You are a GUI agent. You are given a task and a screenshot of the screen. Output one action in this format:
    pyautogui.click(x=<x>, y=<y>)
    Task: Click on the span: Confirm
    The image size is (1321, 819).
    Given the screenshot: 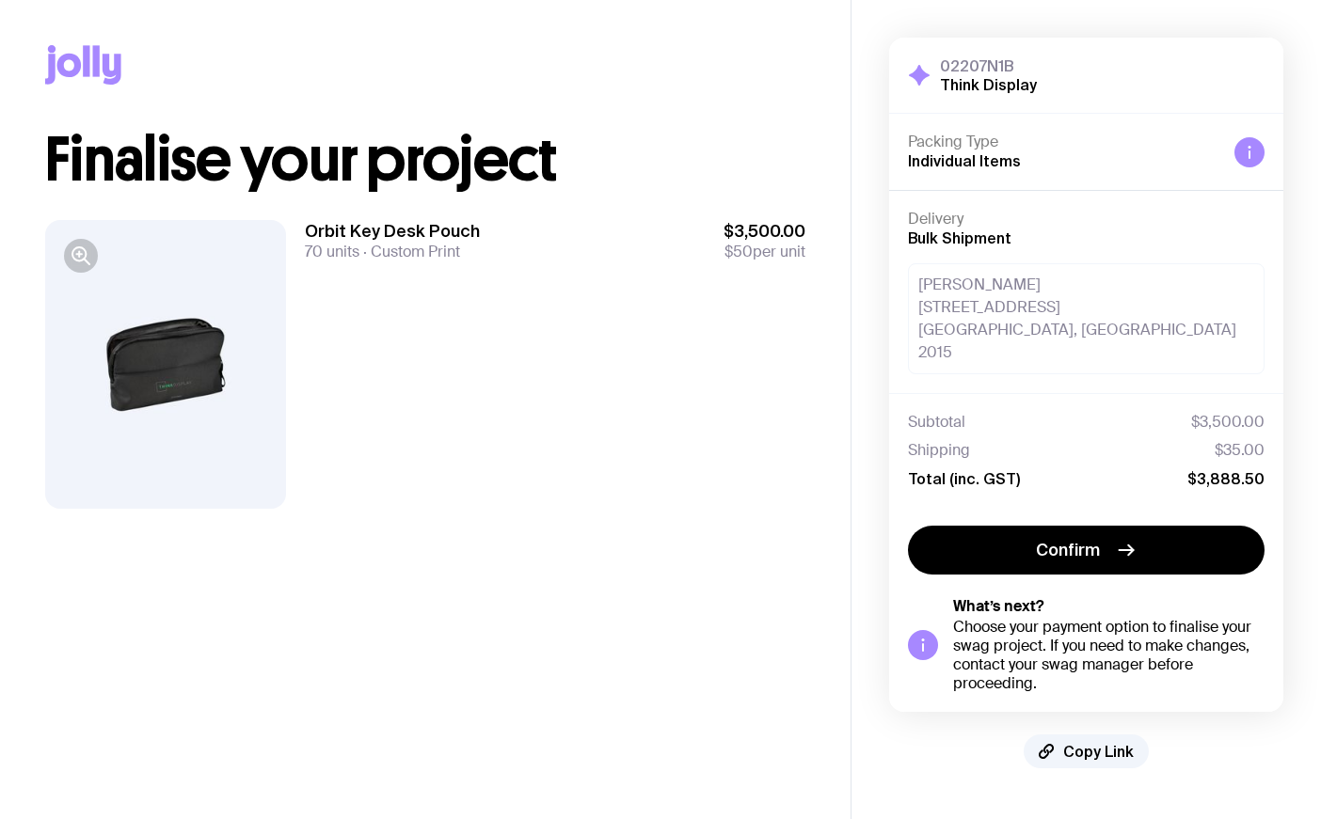 What is the action you would take?
    pyautogui.click(x=1068, y=550)
    